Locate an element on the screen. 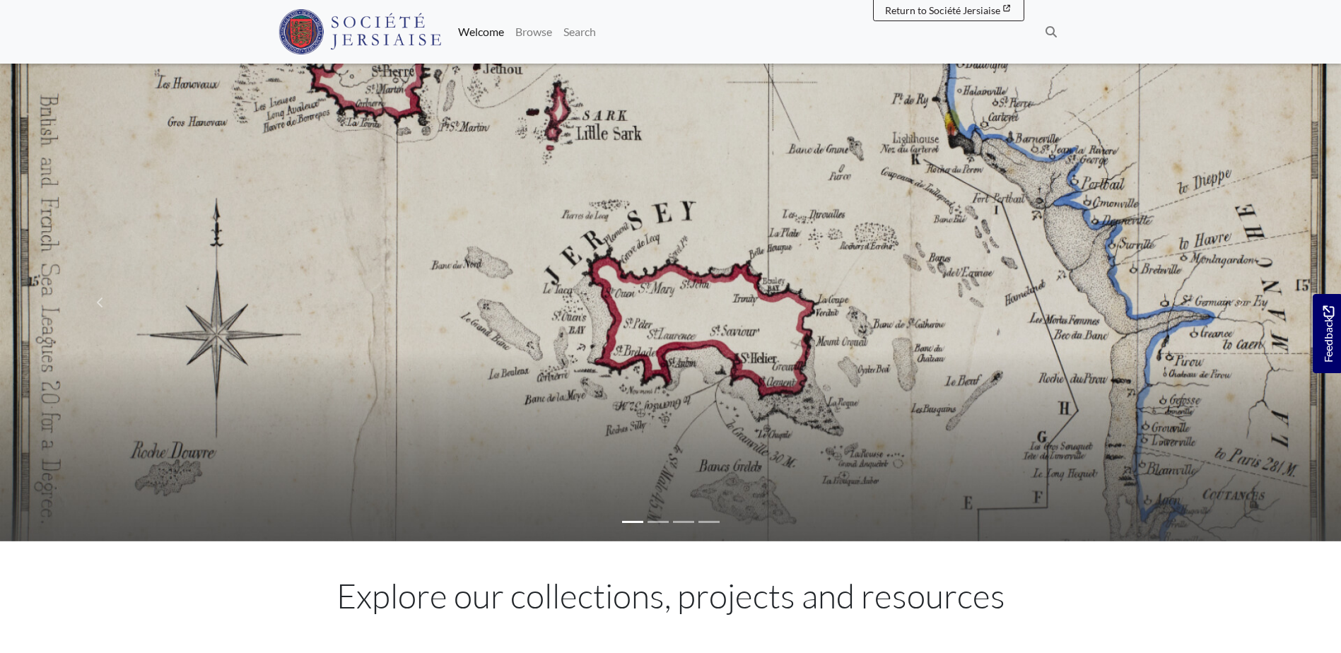  img: Société Jersiaise is located at coordinates (360, 32).